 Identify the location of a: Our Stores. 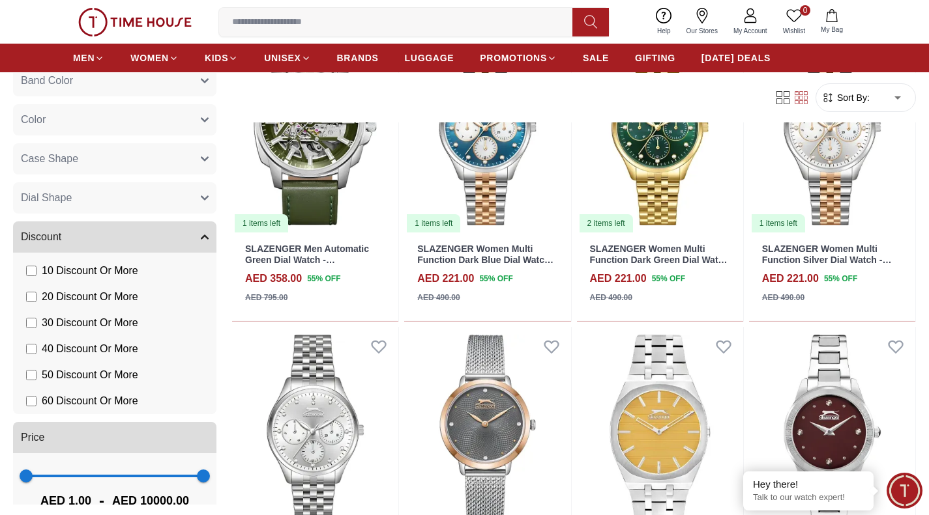
(702, 22).